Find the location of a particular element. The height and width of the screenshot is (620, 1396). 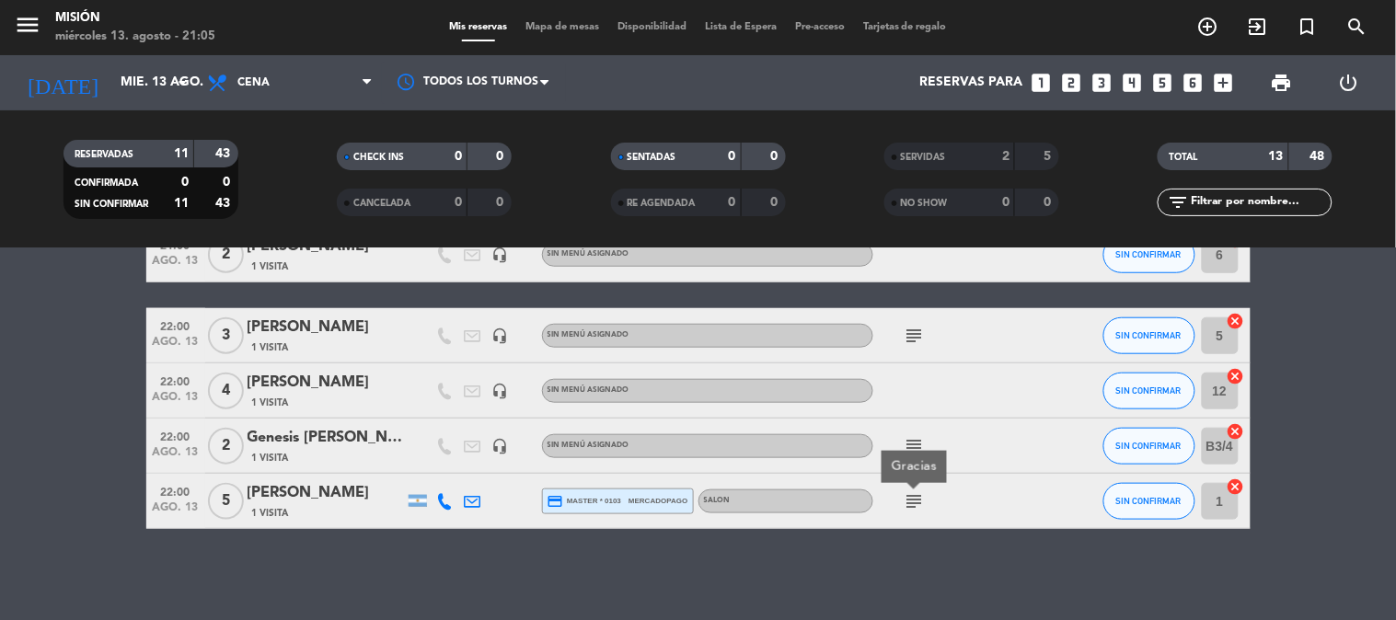

strong: 13 is located at coordinates (1277, 156).